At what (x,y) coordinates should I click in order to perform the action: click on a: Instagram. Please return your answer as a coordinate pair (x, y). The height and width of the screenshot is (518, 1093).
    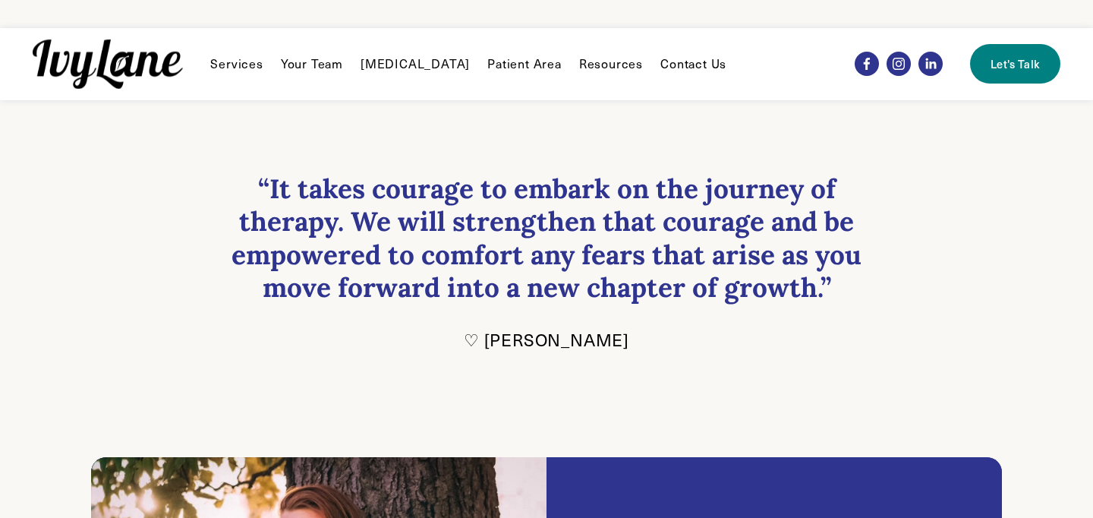
    Looking at the image, I should click on (899, 64).